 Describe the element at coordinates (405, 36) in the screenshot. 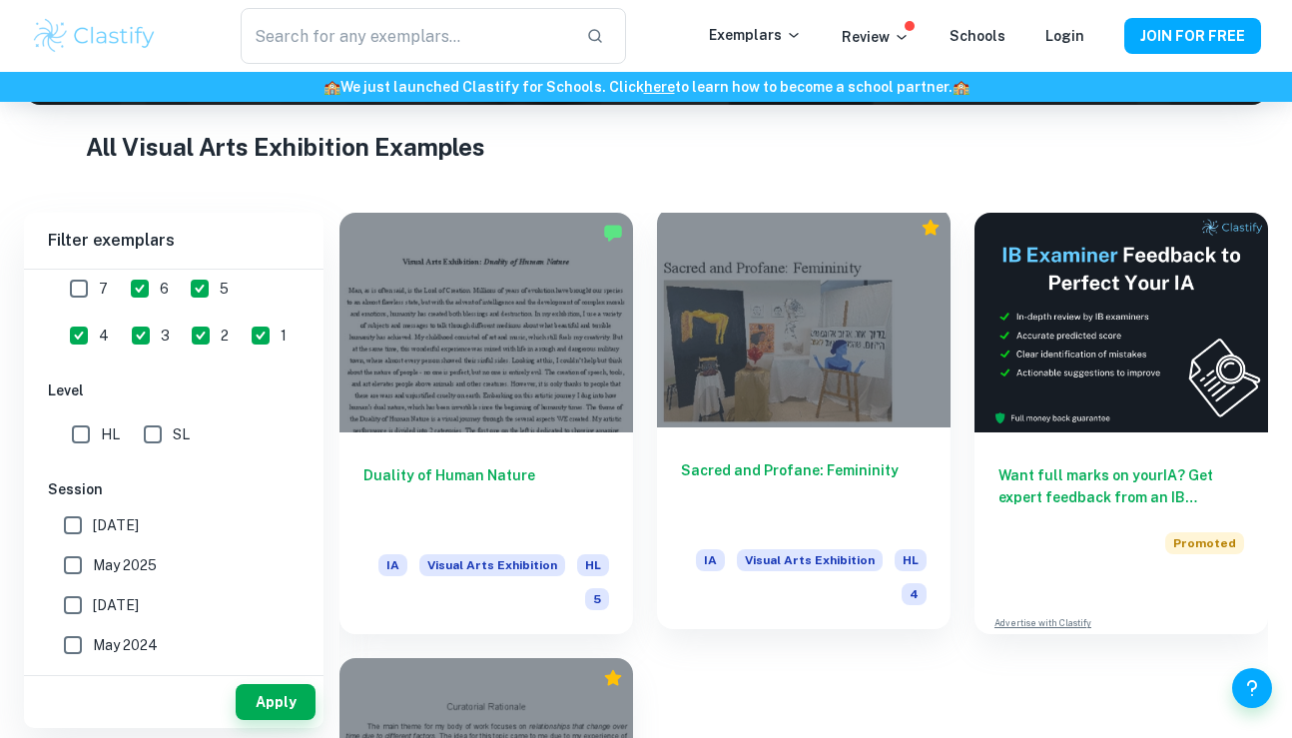

I see `input: Search for any exemplars...` at that location.